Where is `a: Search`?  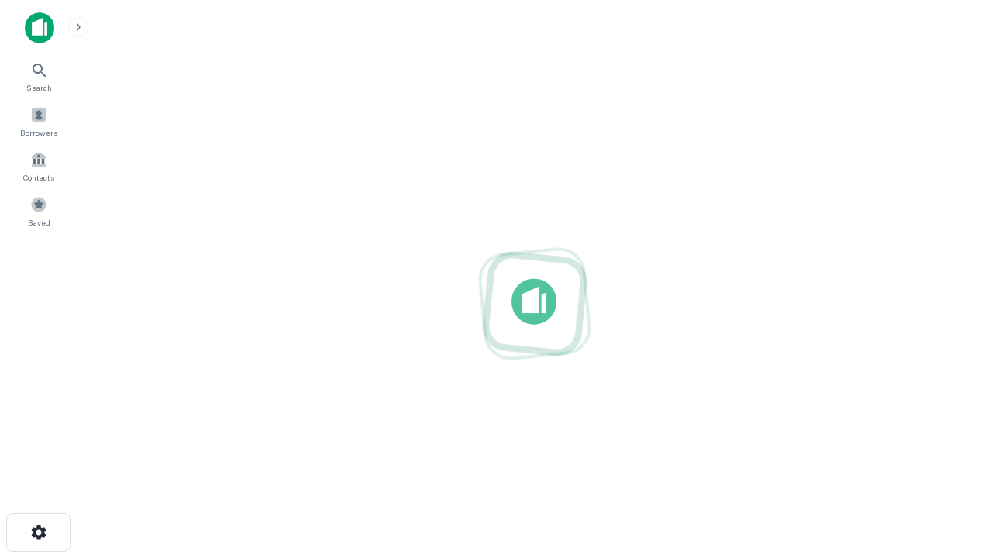
a: Search is located at coordinates (39, 76).